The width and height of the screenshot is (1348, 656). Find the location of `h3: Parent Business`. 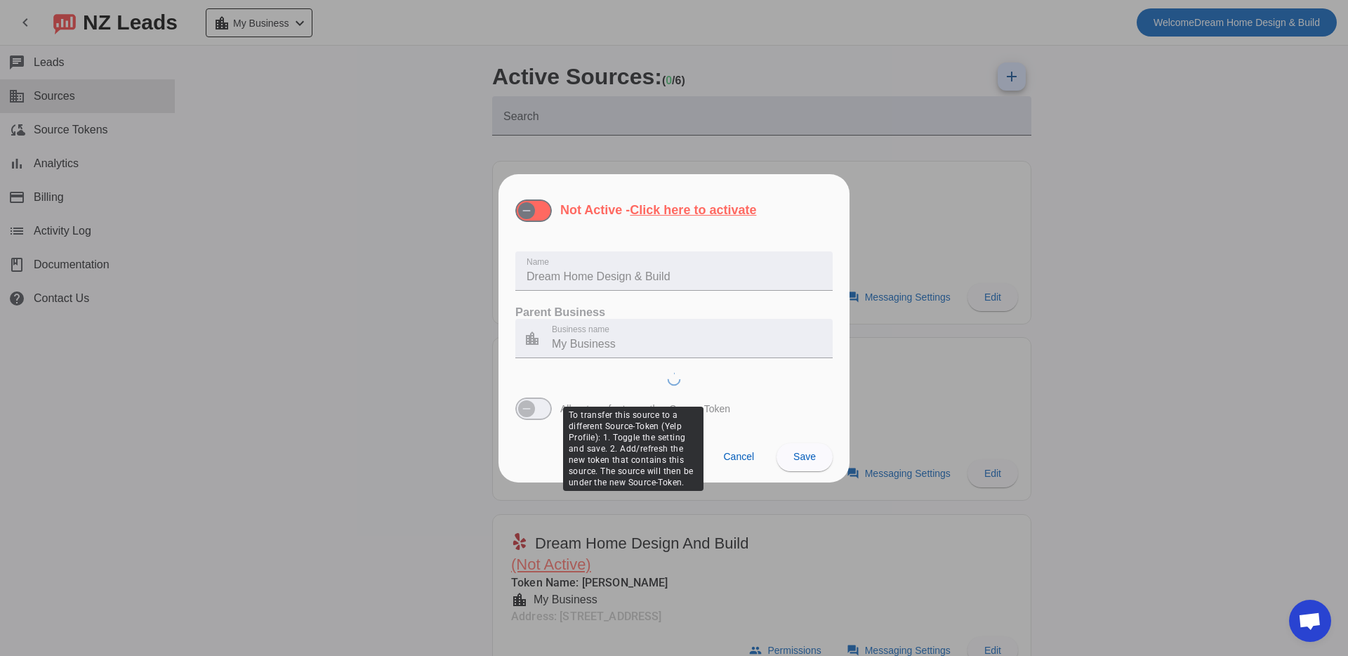

h3: Parent Business is located at coordinates (674, 312).